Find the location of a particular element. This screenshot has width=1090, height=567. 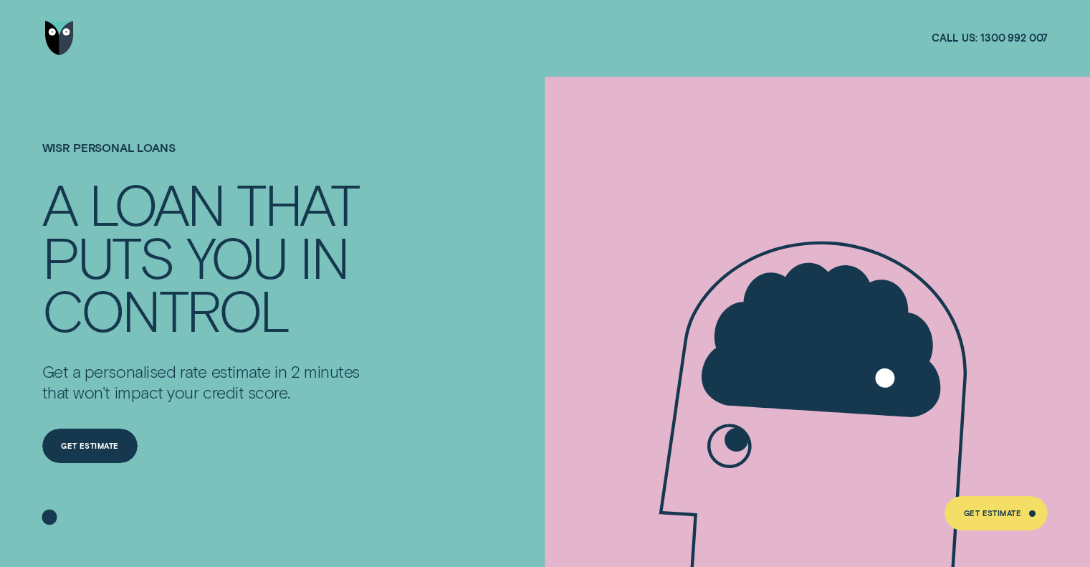

a: Call us:1300 992 007 is located at coordinates (989, 38).